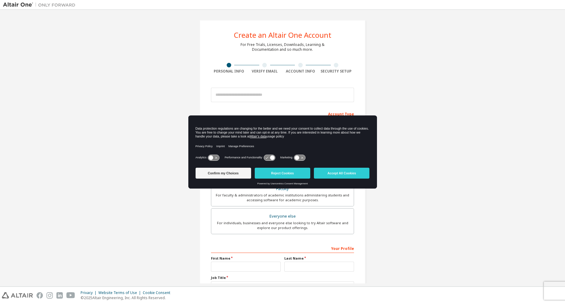 This screenshot has width=565, height=304. Describe the element at coordinates (50, 295) in the screenshot. I see `img: instagram.svg` at that location.